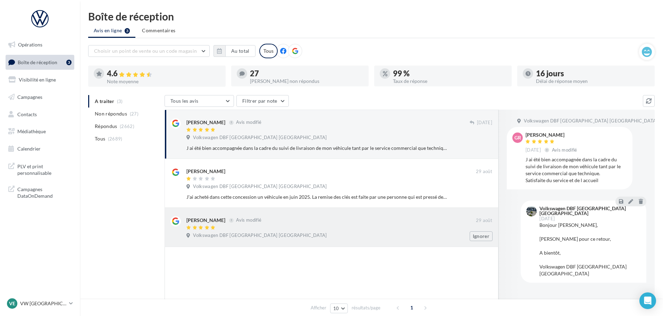 This screenshot has width=663, height=316. What do you see at coordinates (40, 80) in the screenshot?
I see `a: Visibilité en ligne` at bounding box center [40, 80].